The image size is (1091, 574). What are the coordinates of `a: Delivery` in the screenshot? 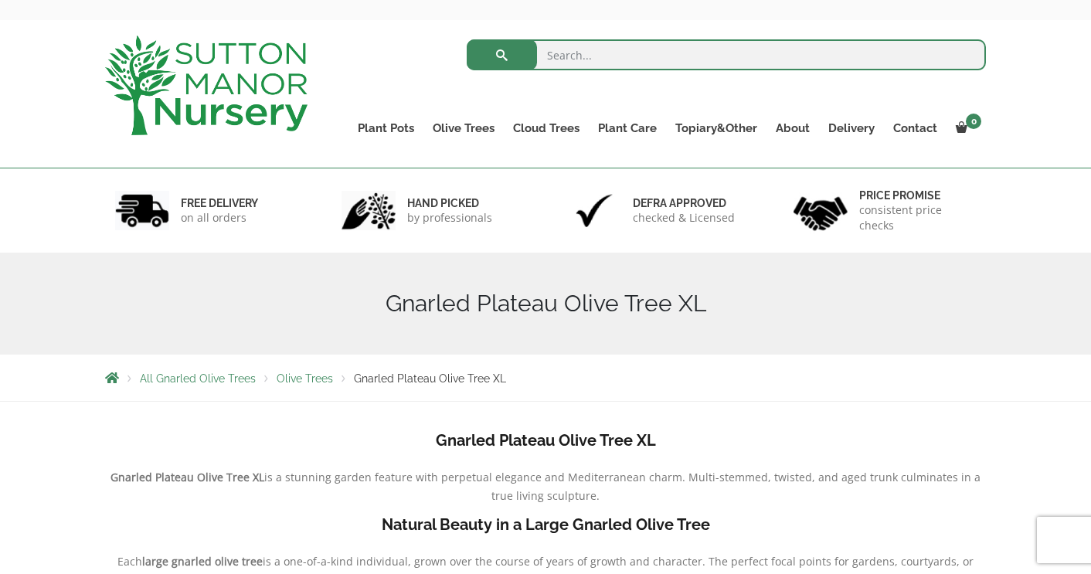 It's located at (852, 128).